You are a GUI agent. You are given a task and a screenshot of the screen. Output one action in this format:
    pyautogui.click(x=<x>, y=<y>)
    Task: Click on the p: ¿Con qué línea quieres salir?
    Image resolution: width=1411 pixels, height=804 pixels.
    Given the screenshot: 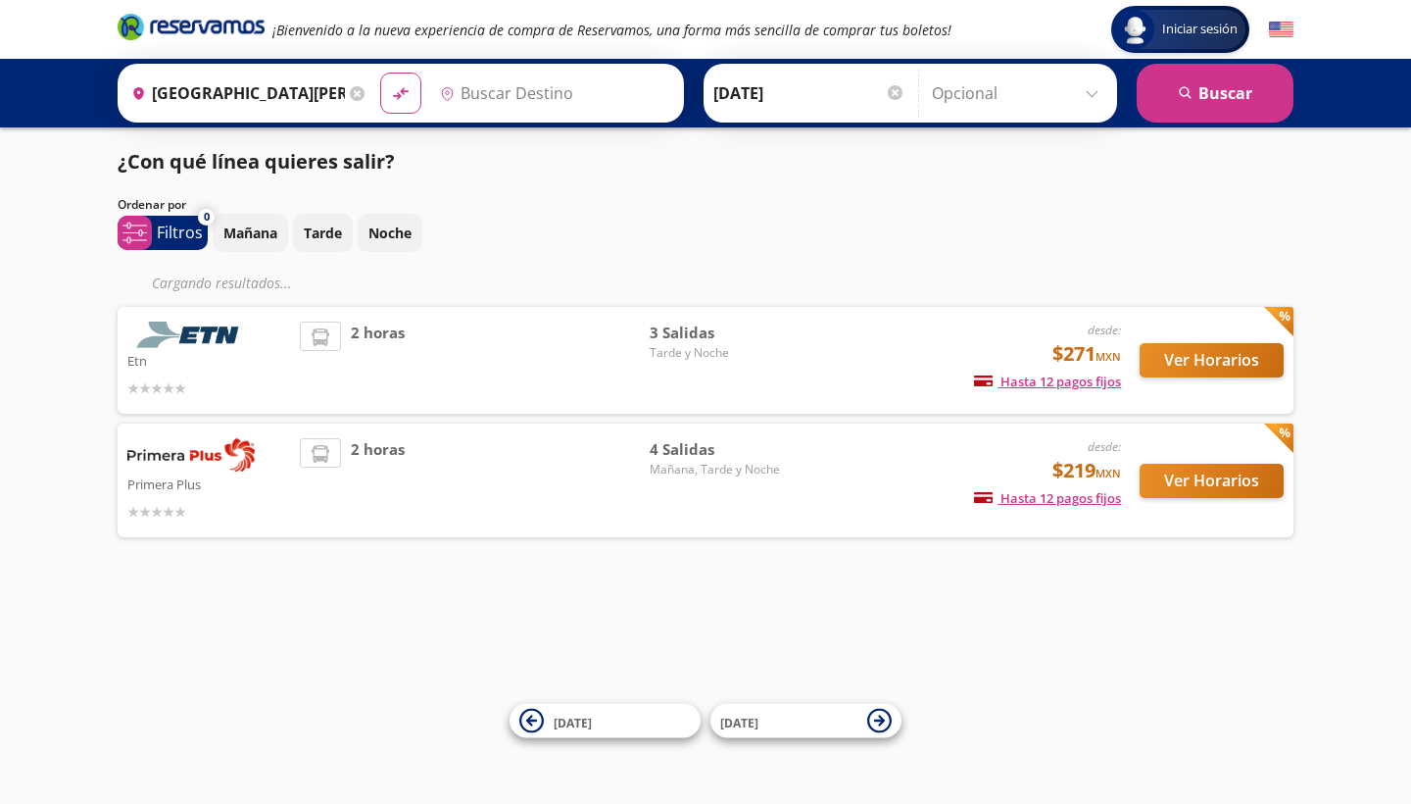 What is the action you would take?
    pyautogui.click(x=256, y=162)
    